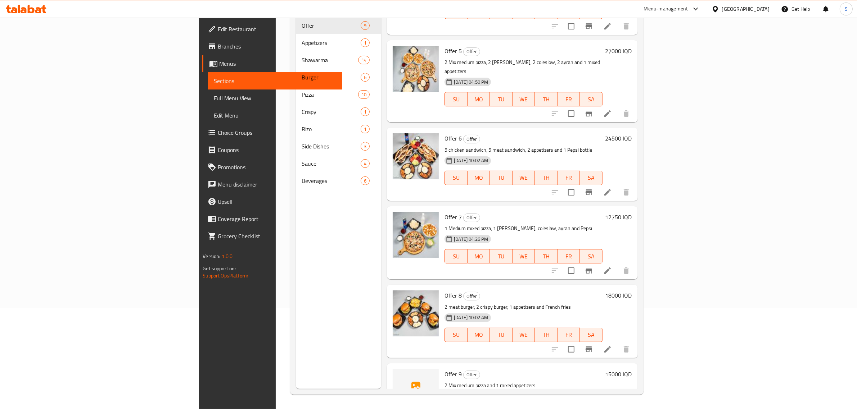 The width and height of the screenshot is (857, 409). Describe the element at coordinates (618, 296) in the screenshot. I see `h6: 18000 IQD` at that location.